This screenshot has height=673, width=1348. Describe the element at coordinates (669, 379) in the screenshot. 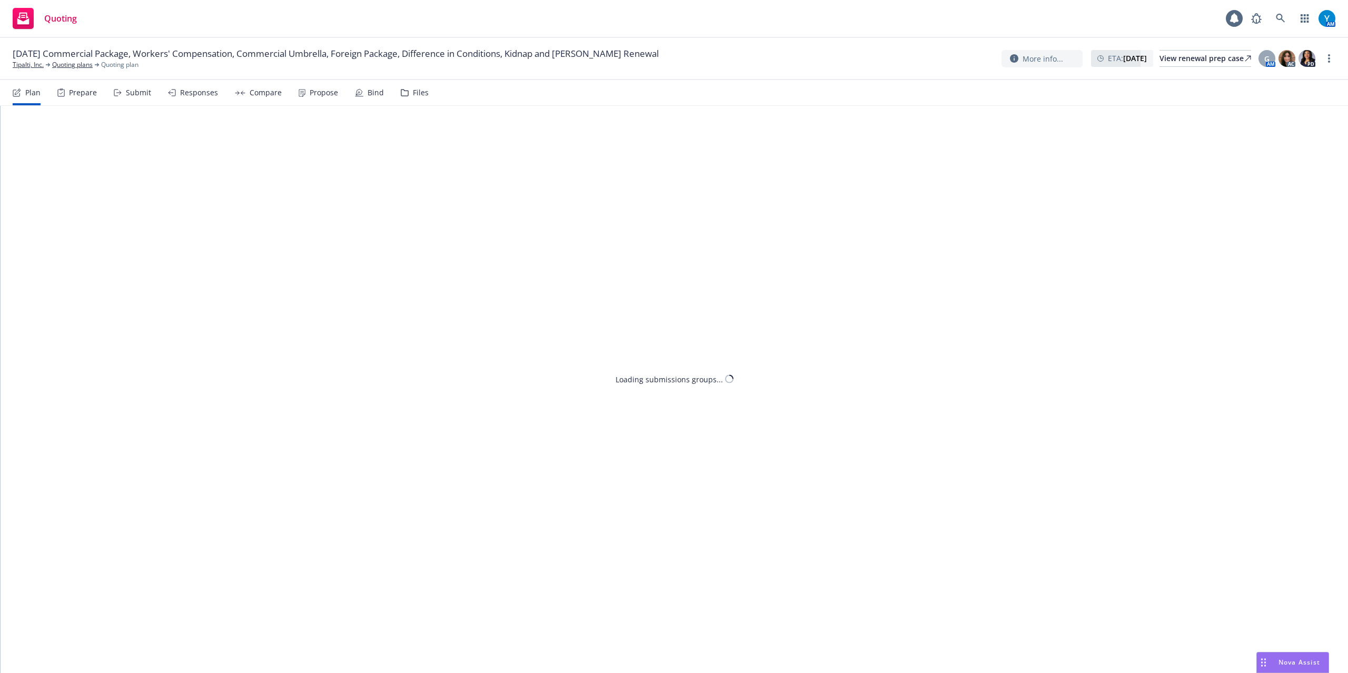

I see `div: Loading submissions groups...` at that location.